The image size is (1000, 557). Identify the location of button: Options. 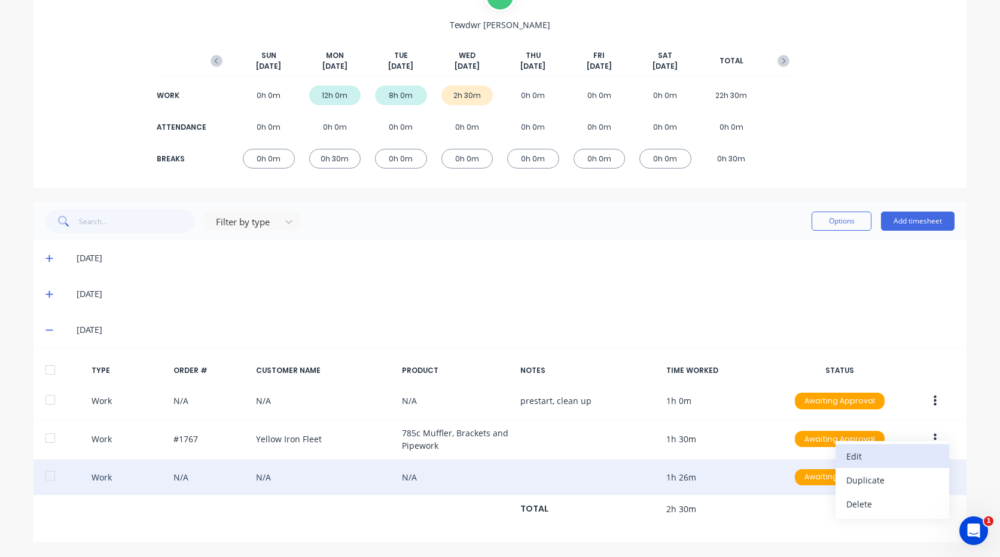
(841, 221).